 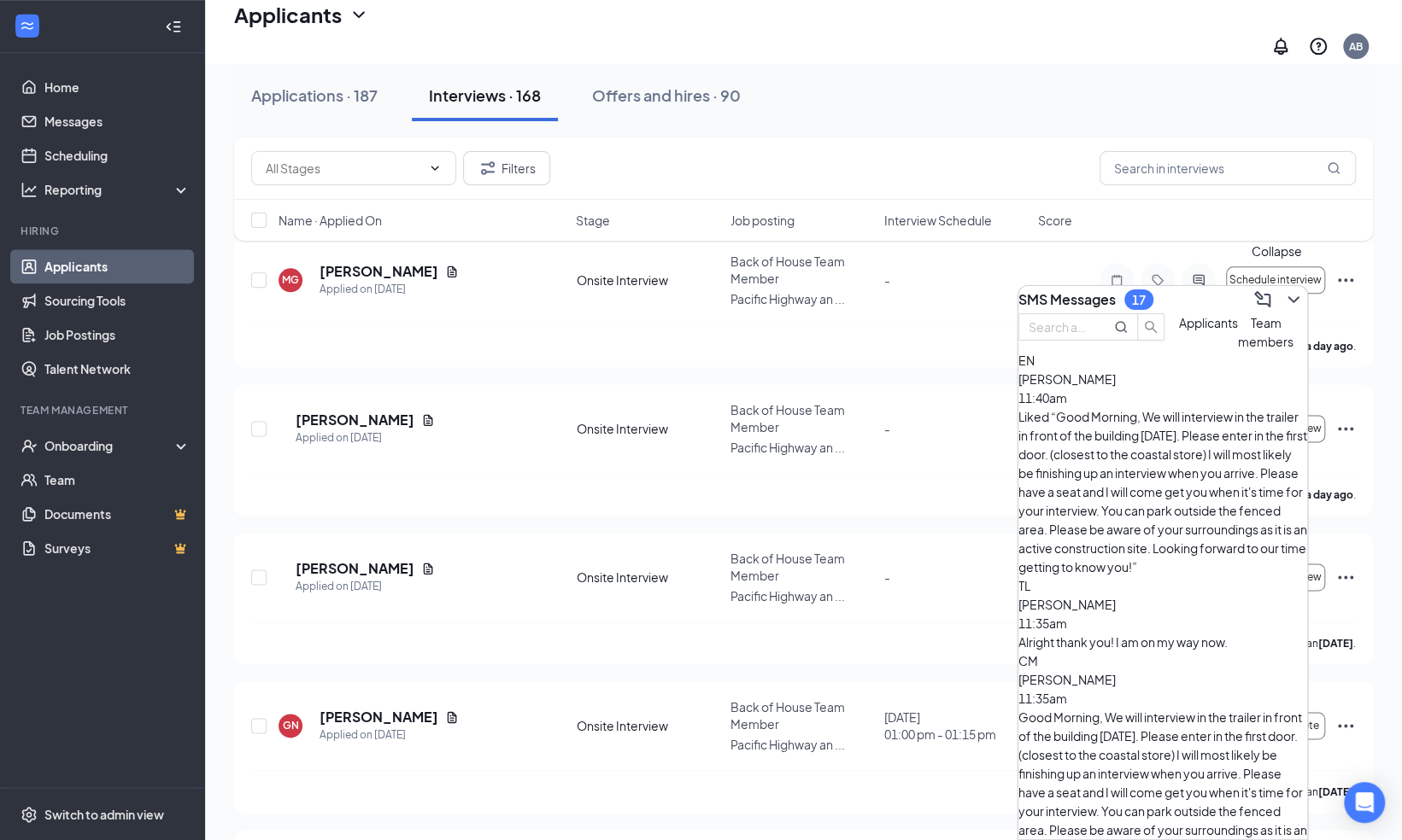 I want to click on input: All Stages, so click(x=343, y=168).